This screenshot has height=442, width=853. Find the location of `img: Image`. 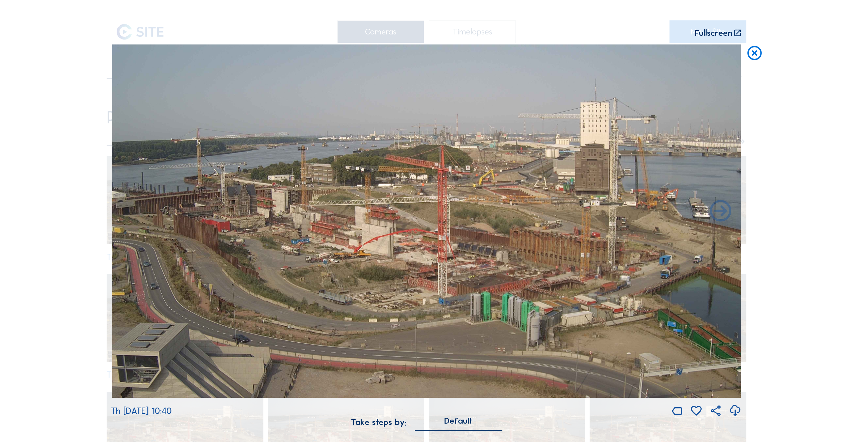

img: Image is located at coordinates (426, 221).